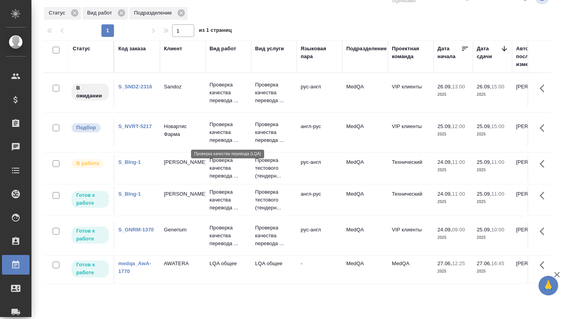 Image resolution: width=566 pixels, height=319 pixels. I want to click on div: Вид услуги, so click(270, 49).